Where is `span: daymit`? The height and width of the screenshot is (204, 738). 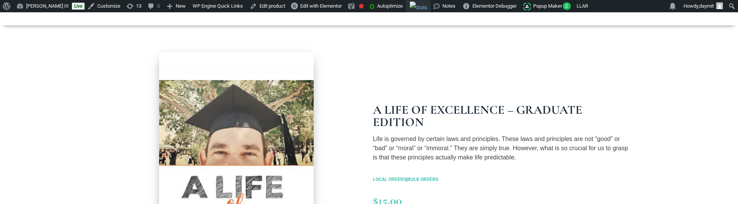 span: daymit is located at coordinates (706, 6).